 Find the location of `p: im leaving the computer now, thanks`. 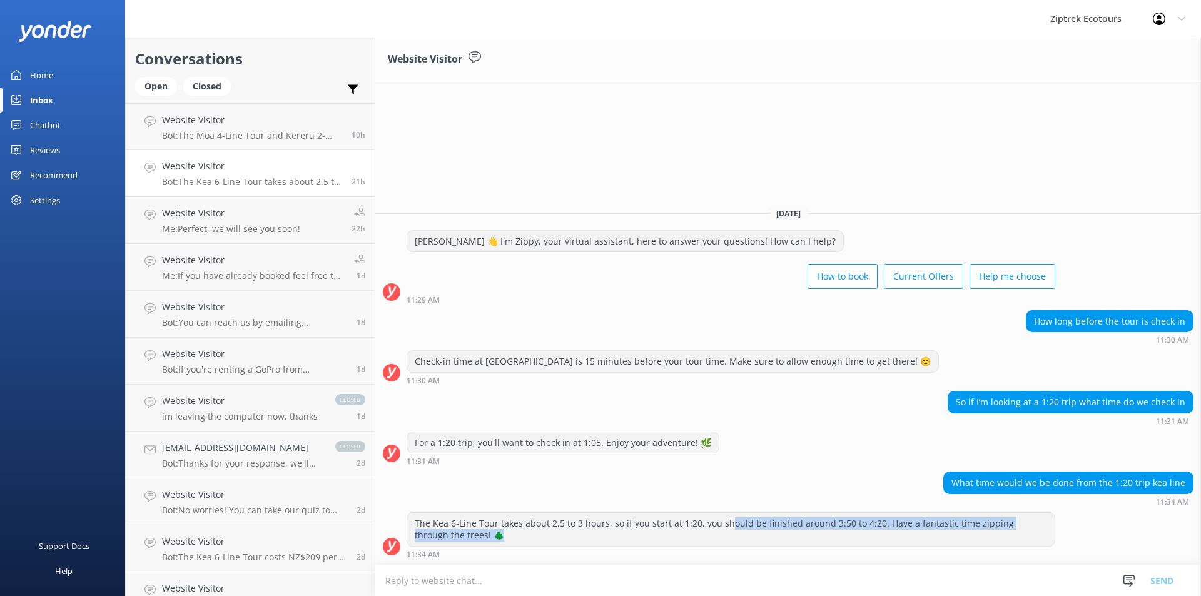

p: im leaving the computer now, thanks is located at coordinates (240, 417).